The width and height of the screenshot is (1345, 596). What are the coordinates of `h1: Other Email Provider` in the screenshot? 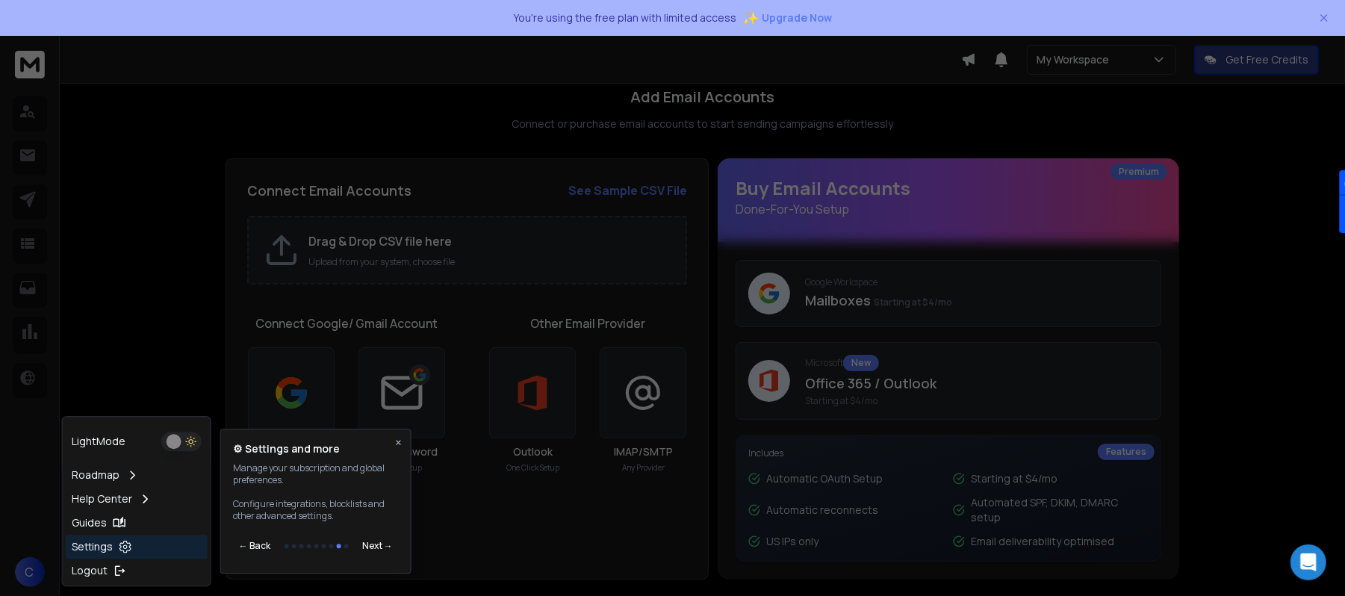 It's located at (588, 323).